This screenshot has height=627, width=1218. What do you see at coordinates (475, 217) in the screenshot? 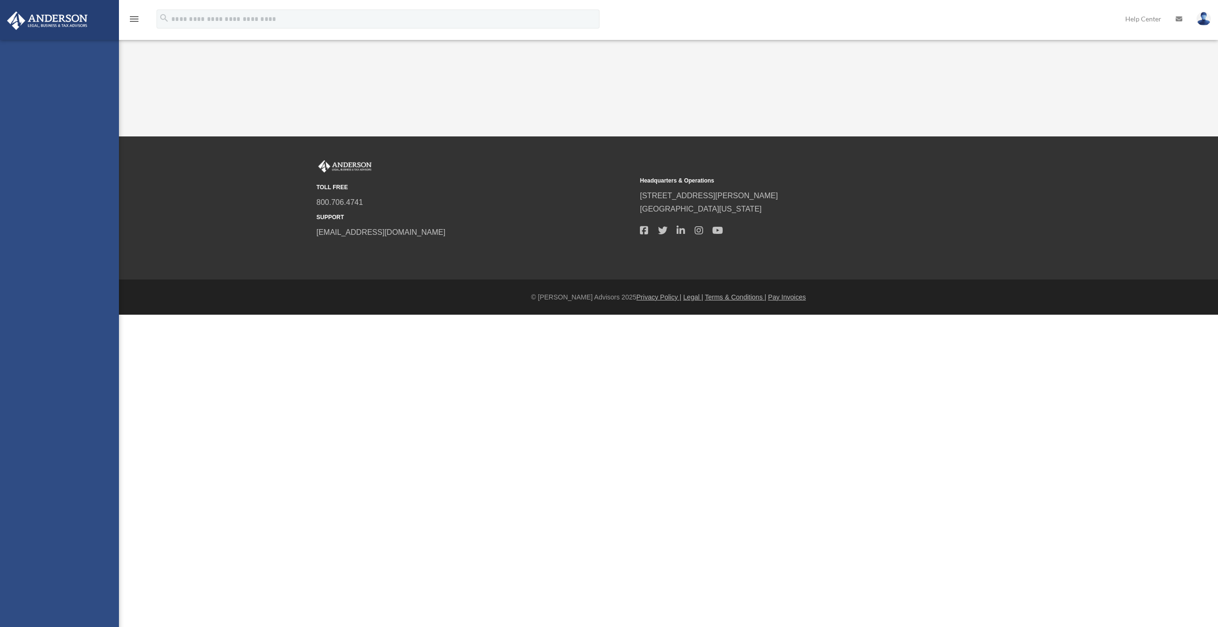
I see `small: SUPPORT` at bounding box center [475, 217].